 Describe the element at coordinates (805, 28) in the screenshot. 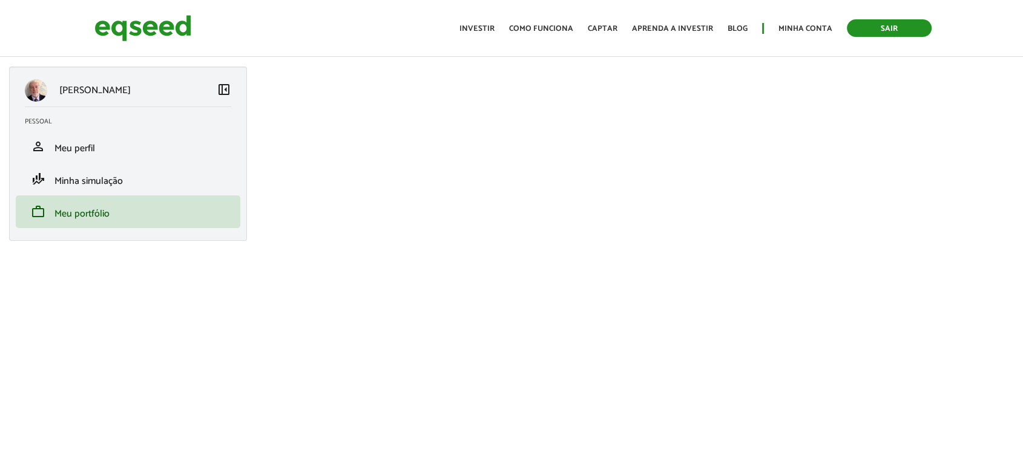

I see `a: Minha conta` at that location.